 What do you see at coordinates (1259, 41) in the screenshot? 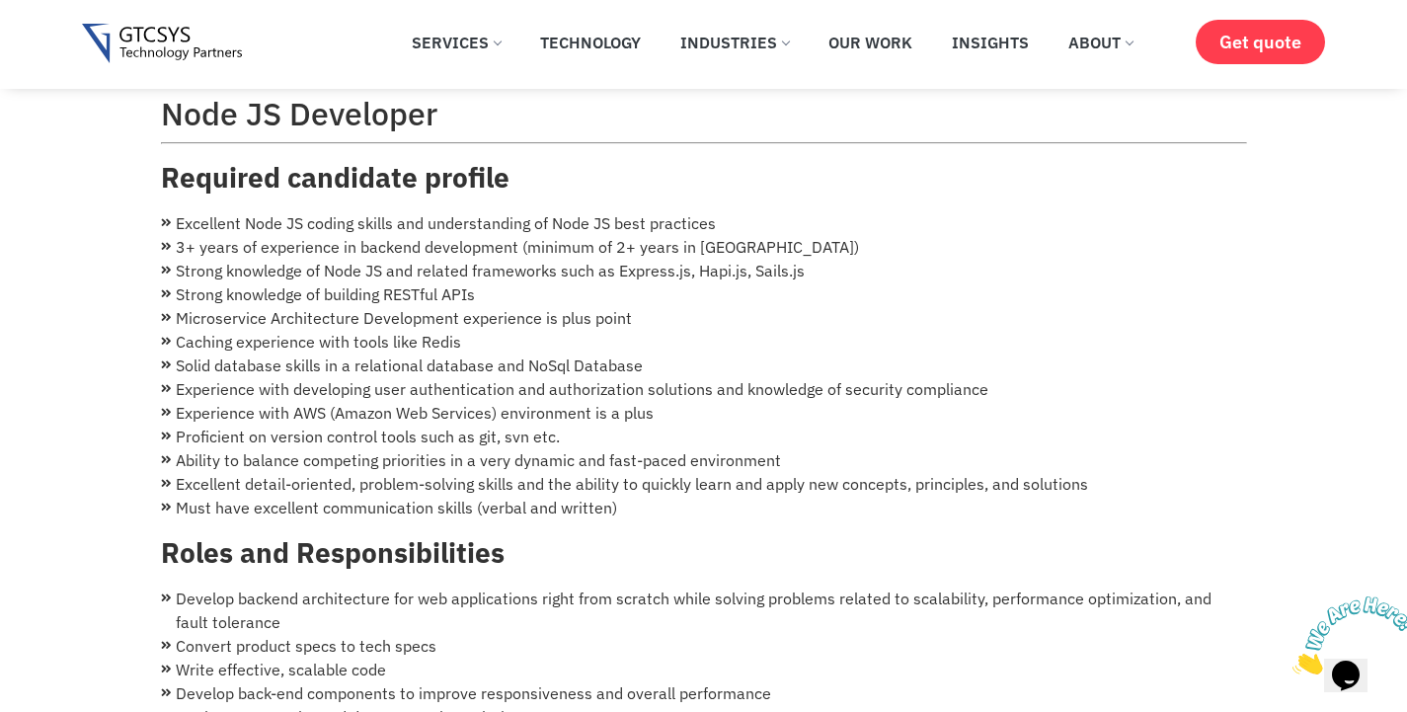
I see `span: Get quote` at bounding box center [1259, 41].